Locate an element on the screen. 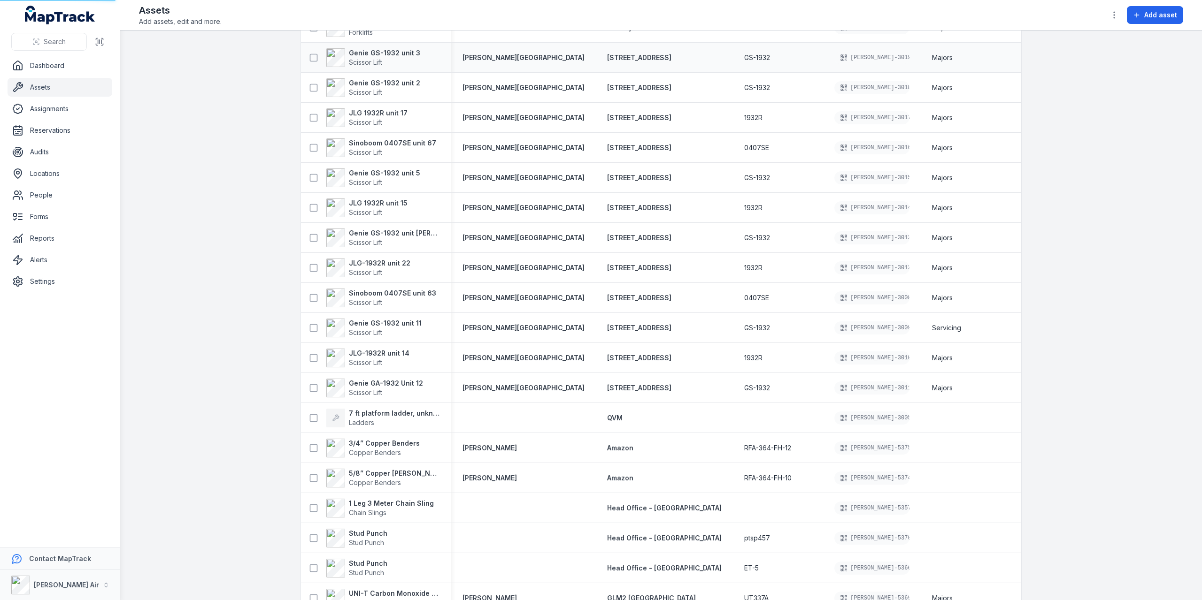  span: Chain Slings is located at coordinates (368, 513).